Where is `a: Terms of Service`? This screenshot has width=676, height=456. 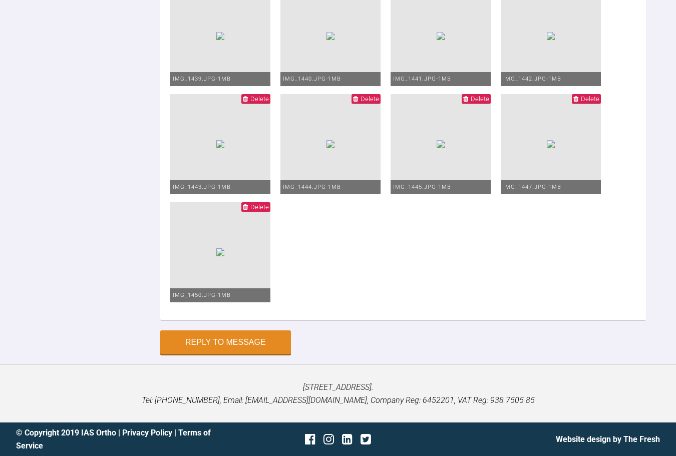
a: Terms of Service is located at coordinates (113, 439).